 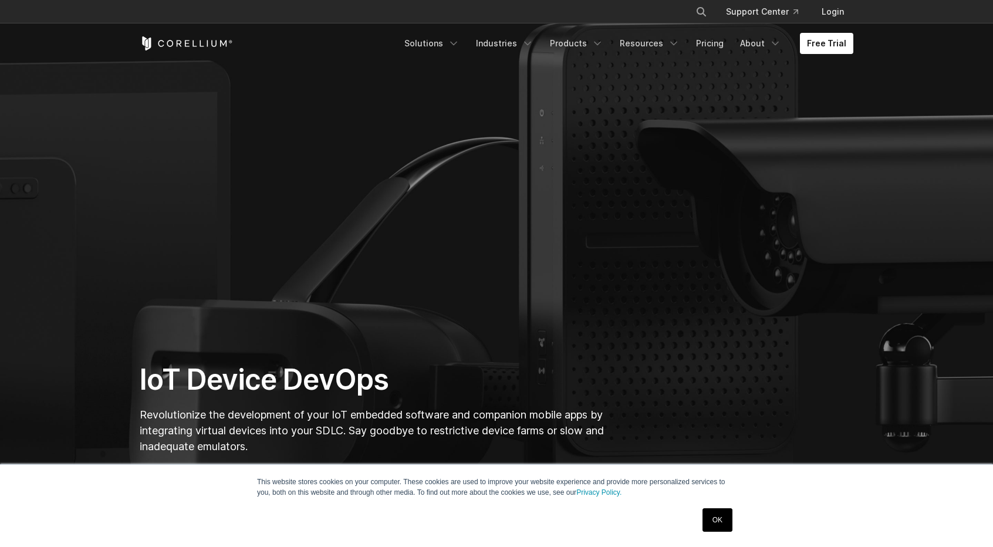 I want to click on a: OK, so click(x=717, y=520).